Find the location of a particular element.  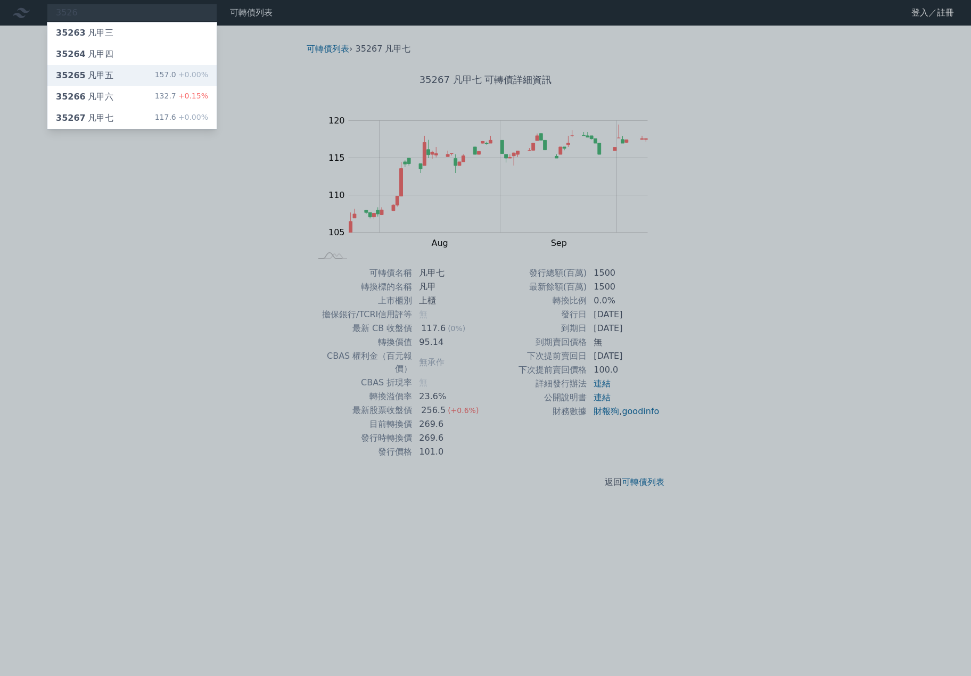

a: 35264凡甲四 is located at coordinates (132, 54).